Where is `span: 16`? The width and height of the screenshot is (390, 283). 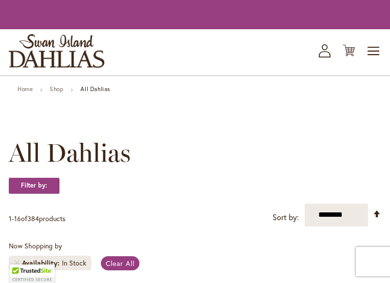
span: 16 is located at coordinates (18, 218).